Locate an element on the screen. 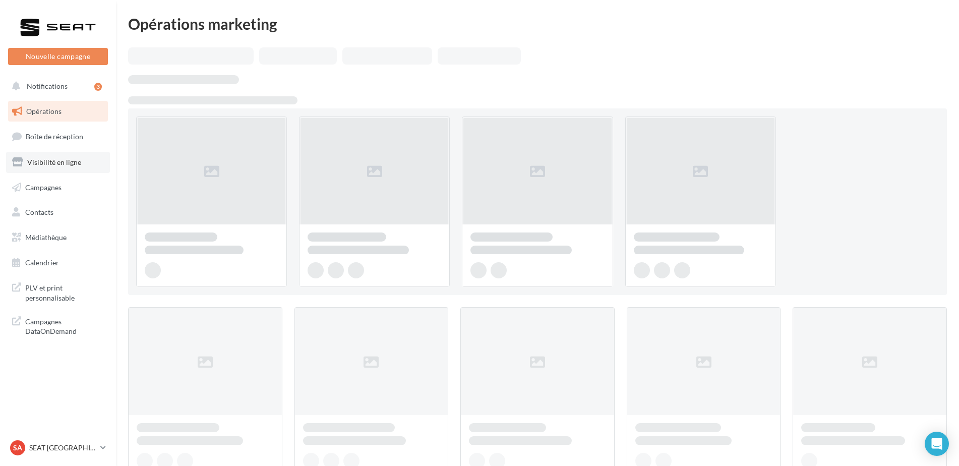 The width and height of the screenshot is (959, 466). a: Calendrier is located at coordinates (58, 263).